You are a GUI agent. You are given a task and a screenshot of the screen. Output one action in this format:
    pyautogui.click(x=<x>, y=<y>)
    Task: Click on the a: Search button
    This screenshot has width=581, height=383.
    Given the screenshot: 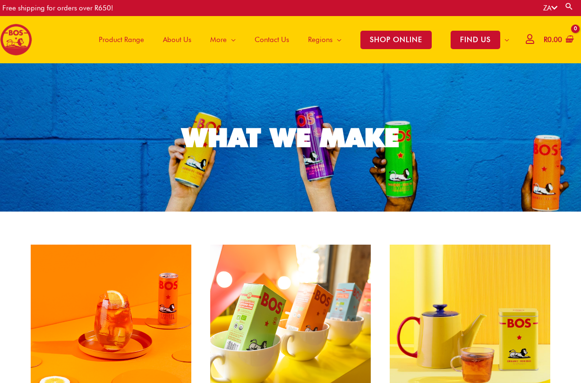 What is the action you would take?
    pyautogui.click(x=569, y=6)
    